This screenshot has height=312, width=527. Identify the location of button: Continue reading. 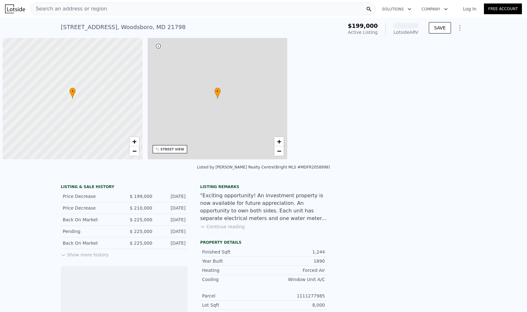
(222, 227).